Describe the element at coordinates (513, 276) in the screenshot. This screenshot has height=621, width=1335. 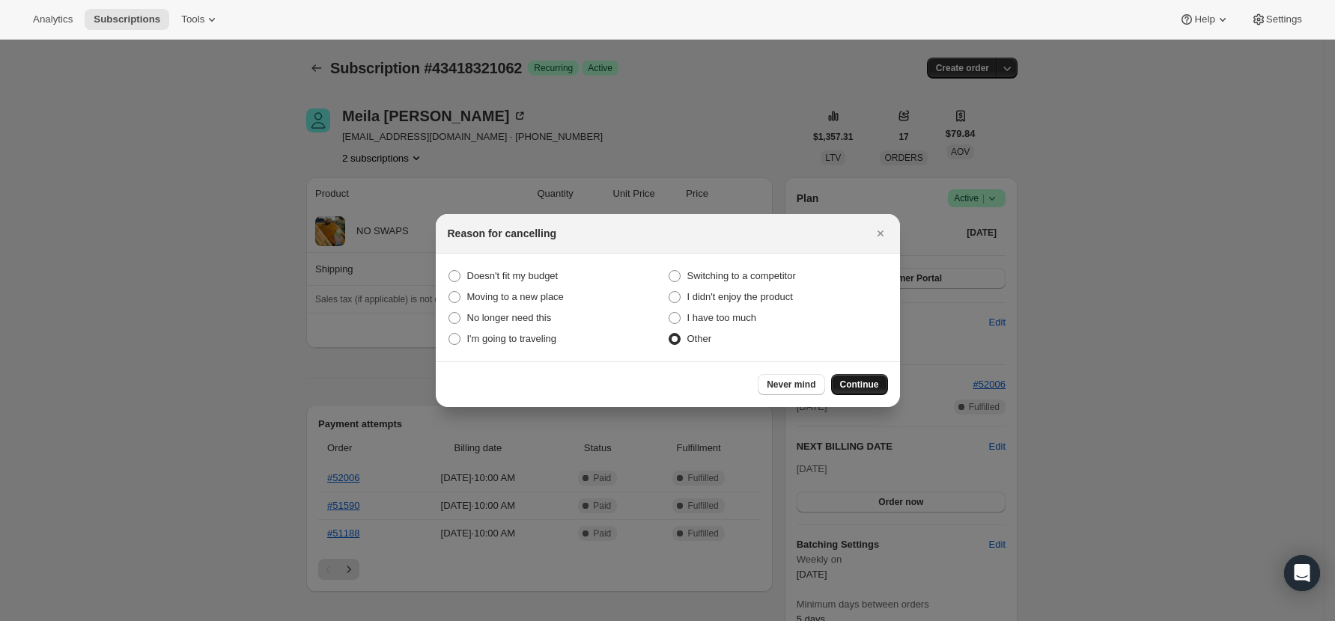
I see `span: Doesn't fit my budget` at that location.